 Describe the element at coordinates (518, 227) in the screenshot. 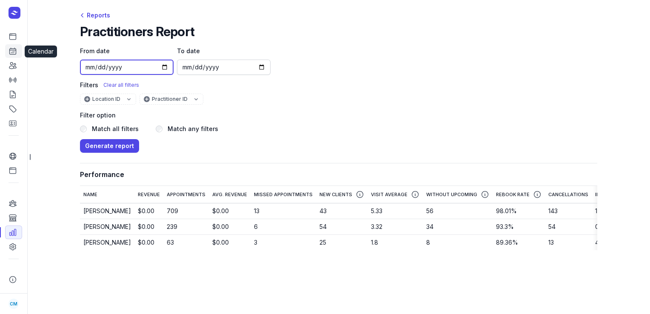

I see `td: 93.3%` at that location.